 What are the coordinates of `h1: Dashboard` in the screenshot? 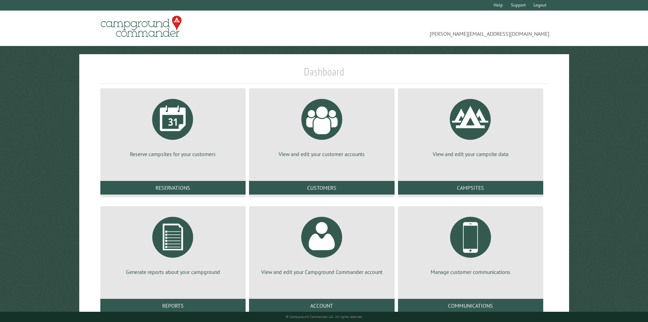 It's located at (324, 74).